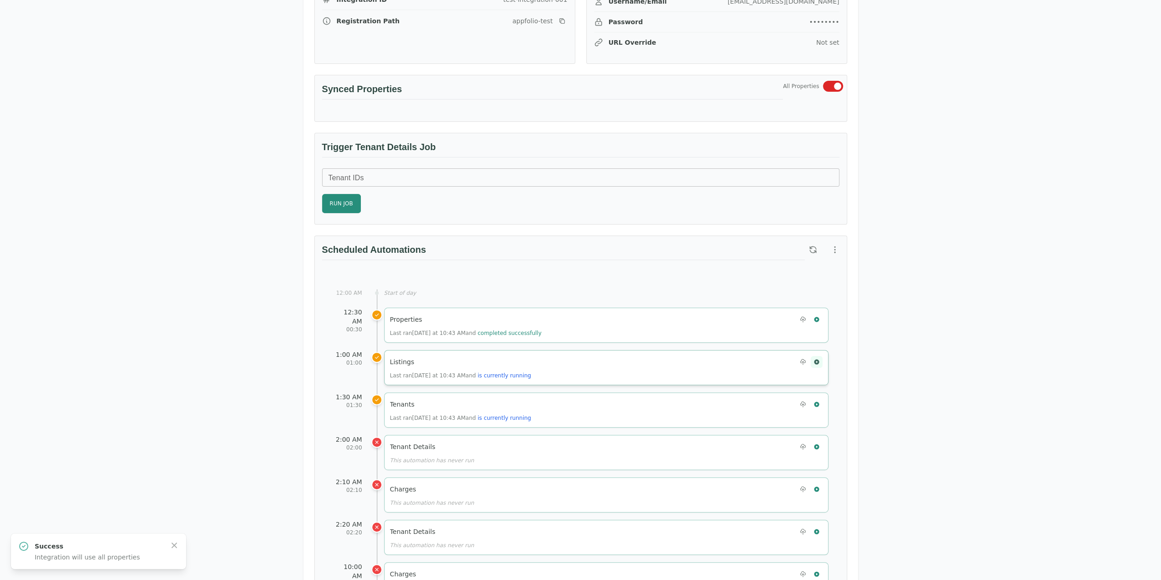 The width and height of the screenshot is (1161, 580). What do you see at coordinates (368, 21) in the screenshot?
I see `span: Registration Path` at bounding box center [368, 21].